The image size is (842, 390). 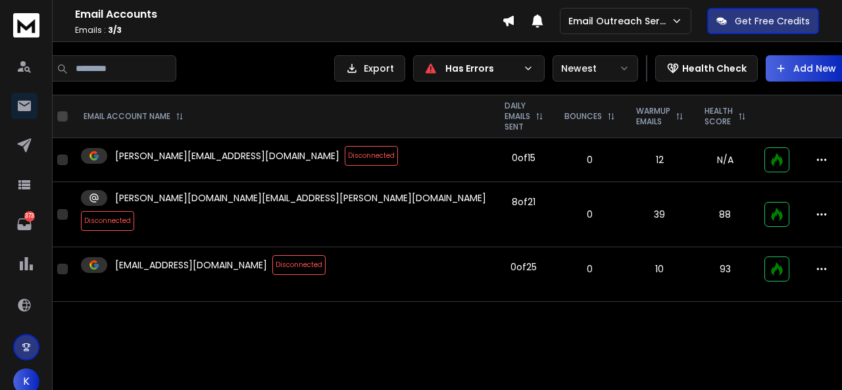 What do you see at coordinates (30, 216) in the screenshot?
I see `p: 373` at bounding box center [30, 216].